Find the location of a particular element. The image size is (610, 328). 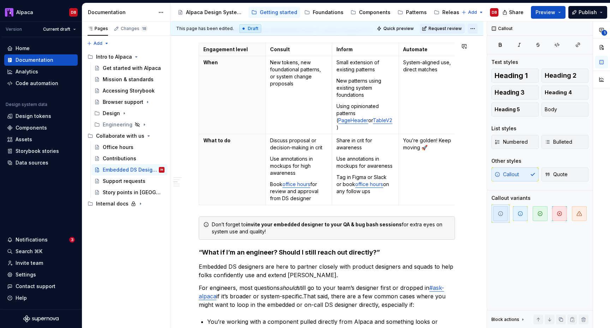

div: Mission & standards is located at coordinates (128, 79).